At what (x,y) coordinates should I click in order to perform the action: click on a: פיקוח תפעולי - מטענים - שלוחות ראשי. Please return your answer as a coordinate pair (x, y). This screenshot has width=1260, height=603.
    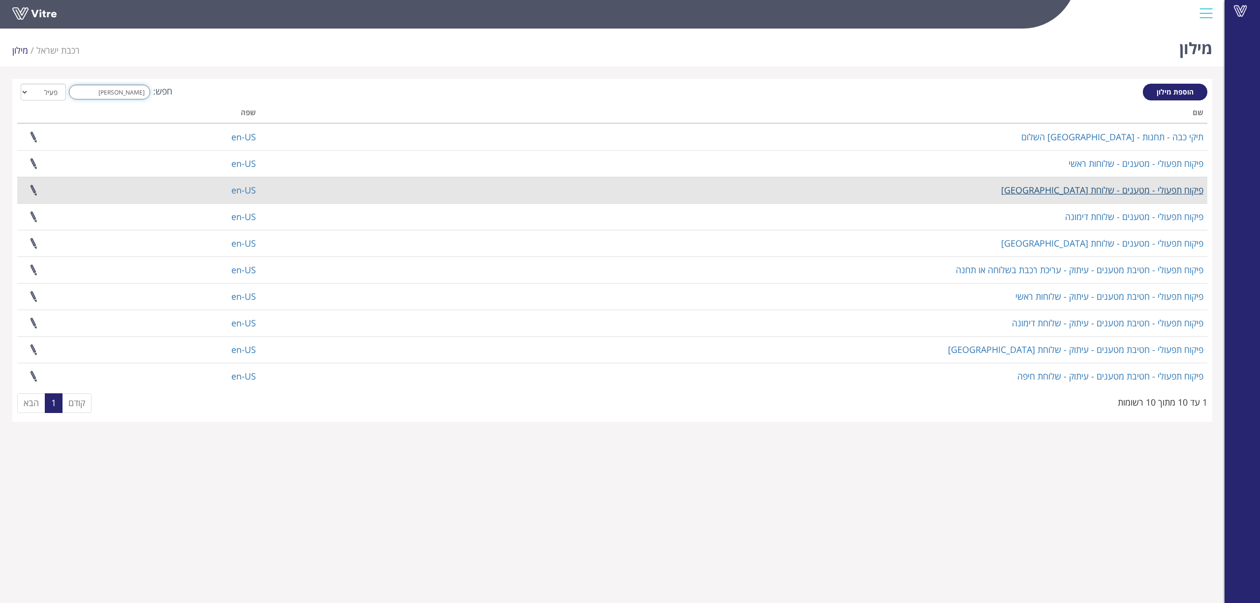
    Looking at the image, I should click on (1136, 163).